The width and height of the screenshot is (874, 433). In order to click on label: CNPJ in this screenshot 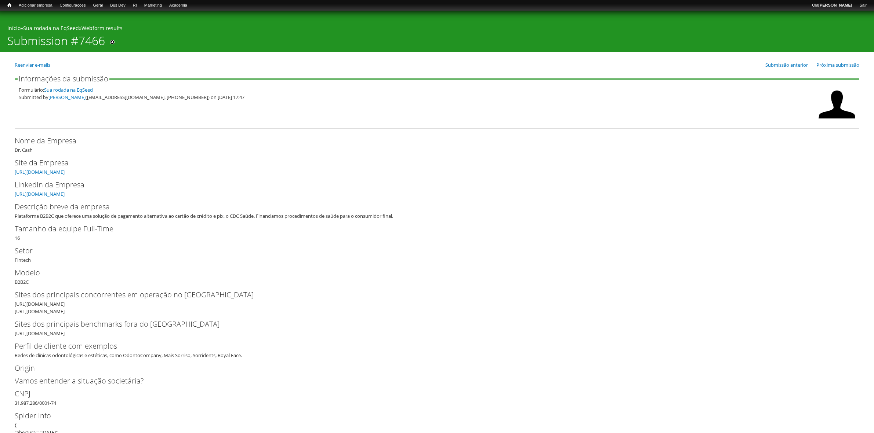, I will do `click(431, 394)`.